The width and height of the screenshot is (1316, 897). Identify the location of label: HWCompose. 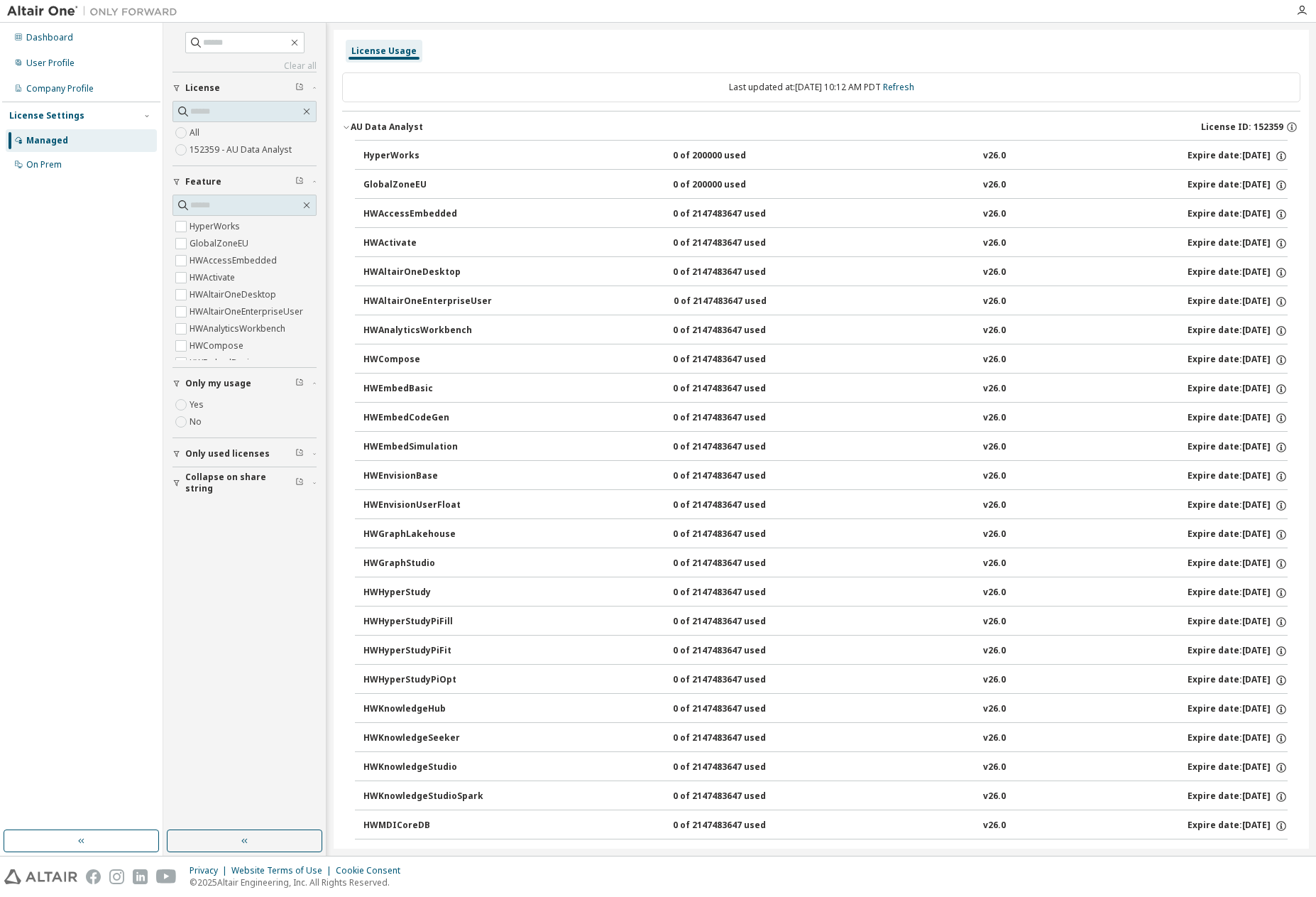
(218, 346).